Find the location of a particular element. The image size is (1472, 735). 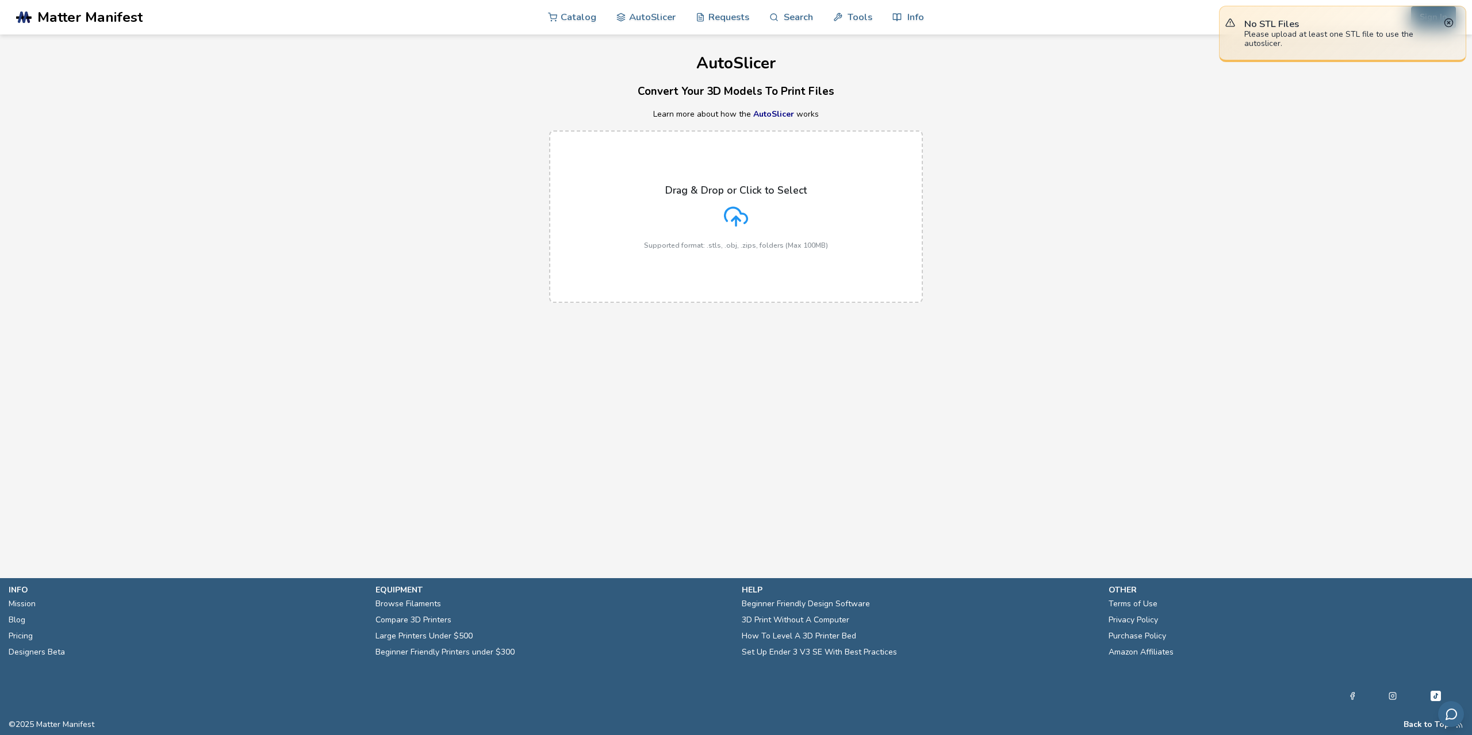

p: help is located at coordinates (919, 590).